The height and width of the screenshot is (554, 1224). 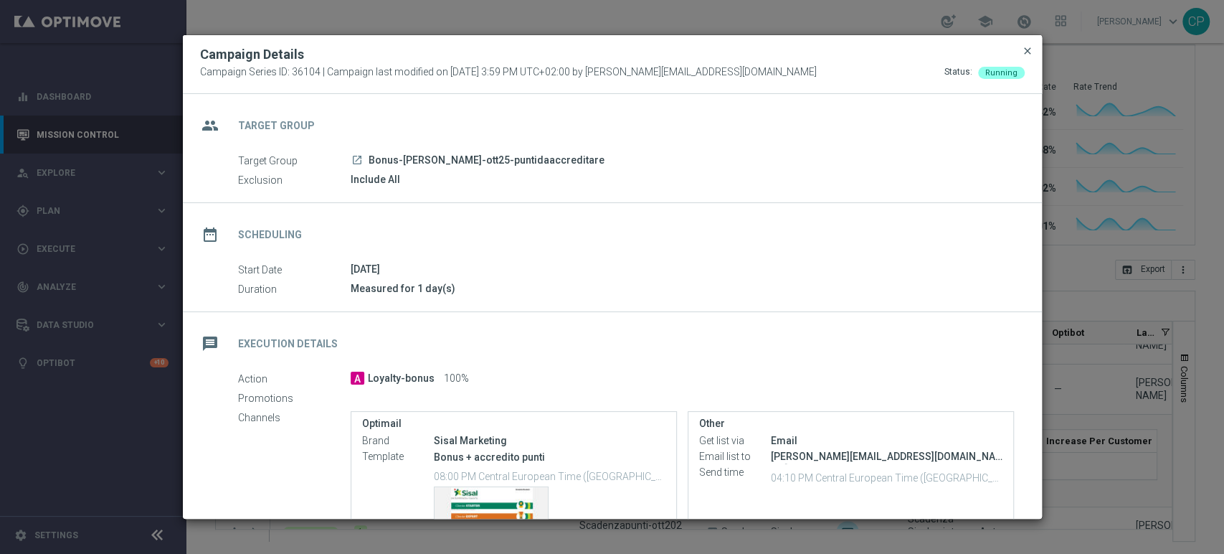 What do you see at coordinates (357, 160) in the screenshot?
I see `i: launch` at bounding box center [357, 160].